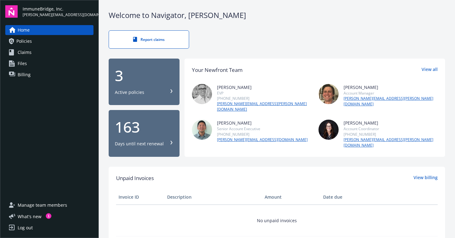 The image size is (455, 238). I want to click on div: 163, so click(144, 127).